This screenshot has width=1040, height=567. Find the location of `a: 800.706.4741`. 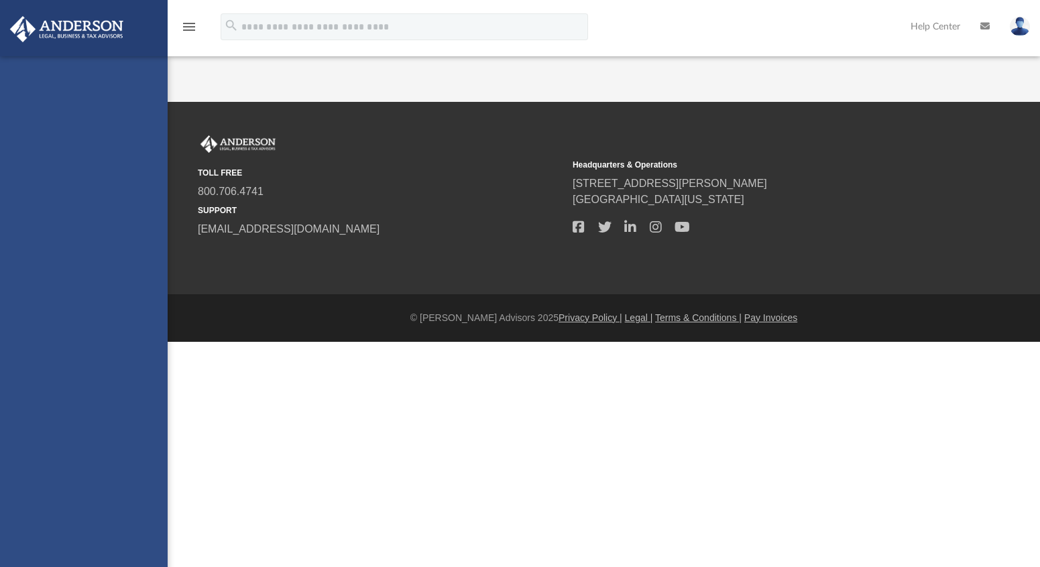

a: 800.706.4741 is located at coordinates (231, 191).